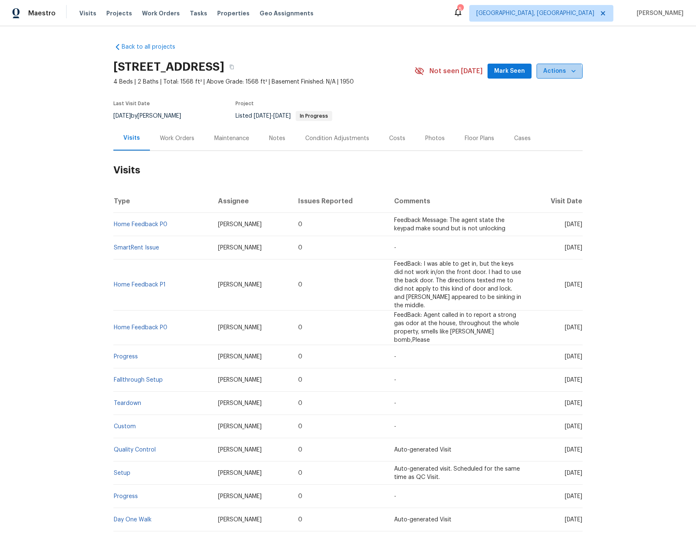 The image size is (696, 538). I want to click on span: FeedBack: Agent called in to report a strong gas odor at the house, throughout the whole property..., so click(457, 327).